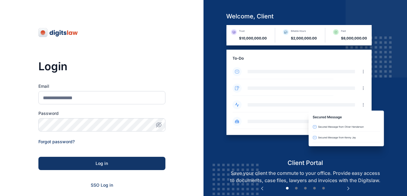  I want to click on button: 5, so click(323, 189).